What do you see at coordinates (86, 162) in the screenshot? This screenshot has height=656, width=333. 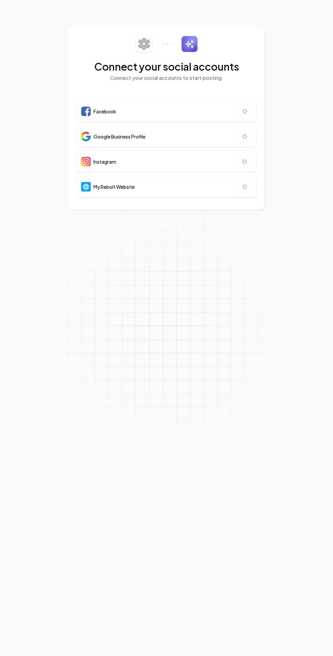 I see `img: Instagram` at bounding box center [86, 162].